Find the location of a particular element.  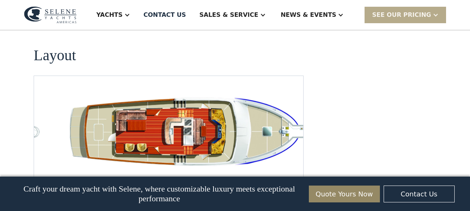

div: Yachts is located at coordinates (110, 15).